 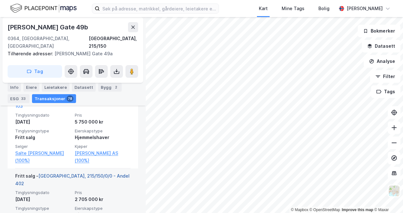 What do you see at coordinates (110, 87) in the screenshot?
I see `div: Bygg` at bounding box center [110, 87].